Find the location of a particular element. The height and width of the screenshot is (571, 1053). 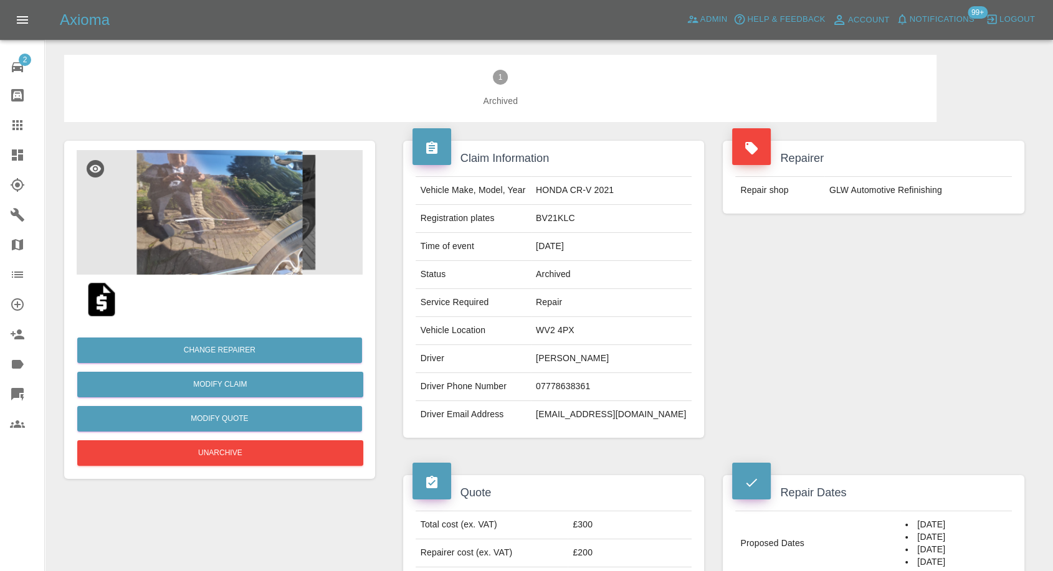

span: Archived is located at coordinates (500, 101).